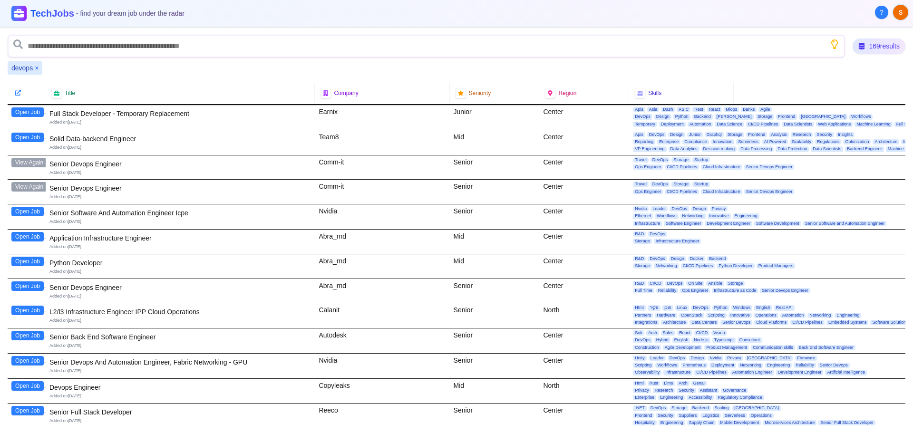 This screenshot has height=433, width=913. I want to click on span: Scalability, so click(801, 142).